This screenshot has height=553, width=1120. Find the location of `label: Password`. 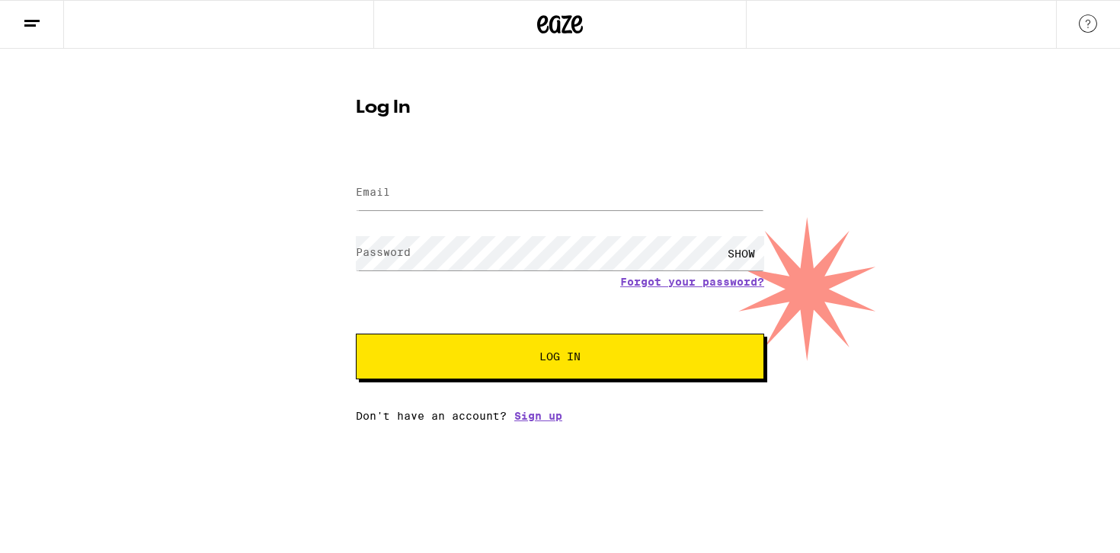

label: Password is located at coordinates (383, 252).